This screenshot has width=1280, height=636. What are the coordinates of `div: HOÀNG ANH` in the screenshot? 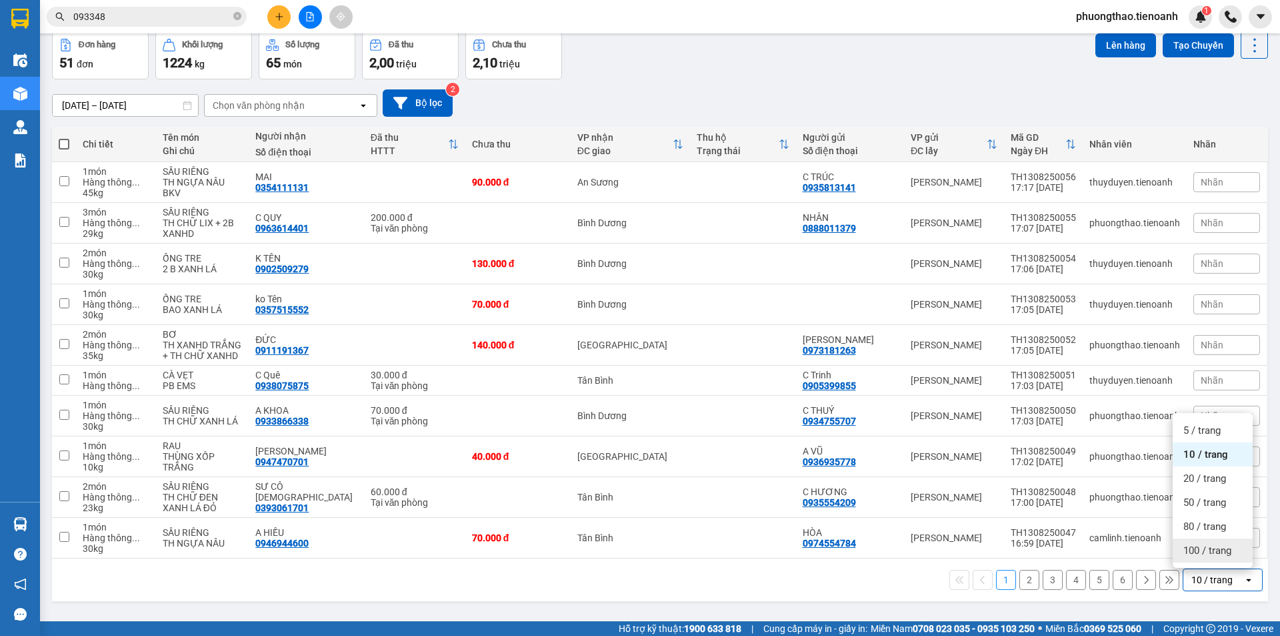 It's located at (306, 451).